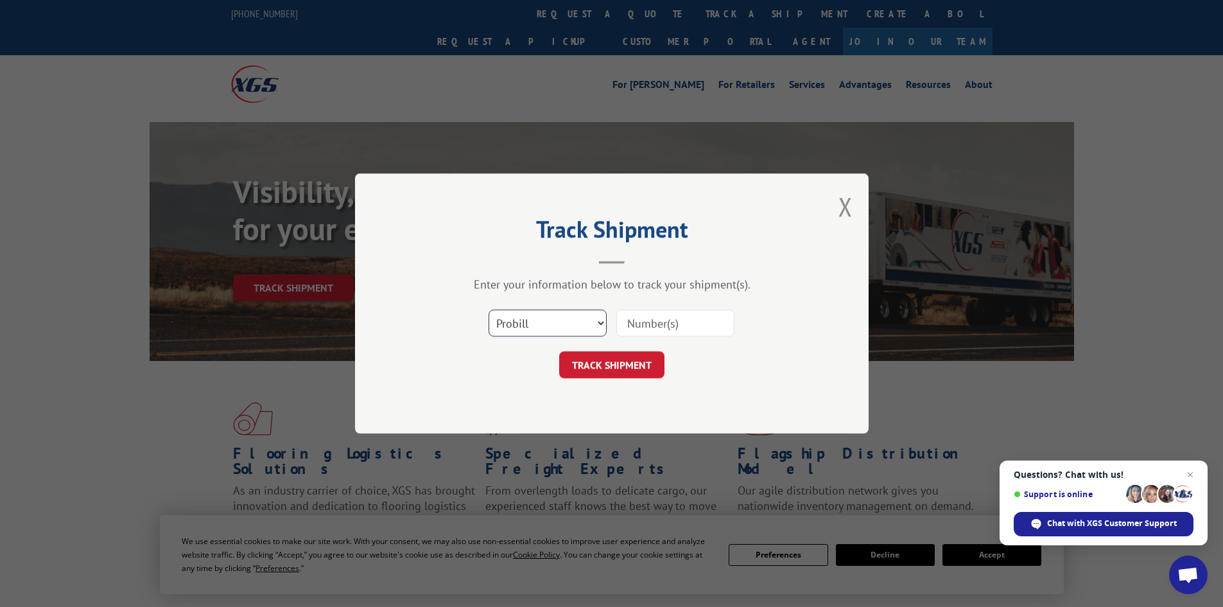 The width and height of the screenshot is (1223, 607). Describe the element at coordinates (846, 206) in the screenshot. I see `button: Close modal` at that location.